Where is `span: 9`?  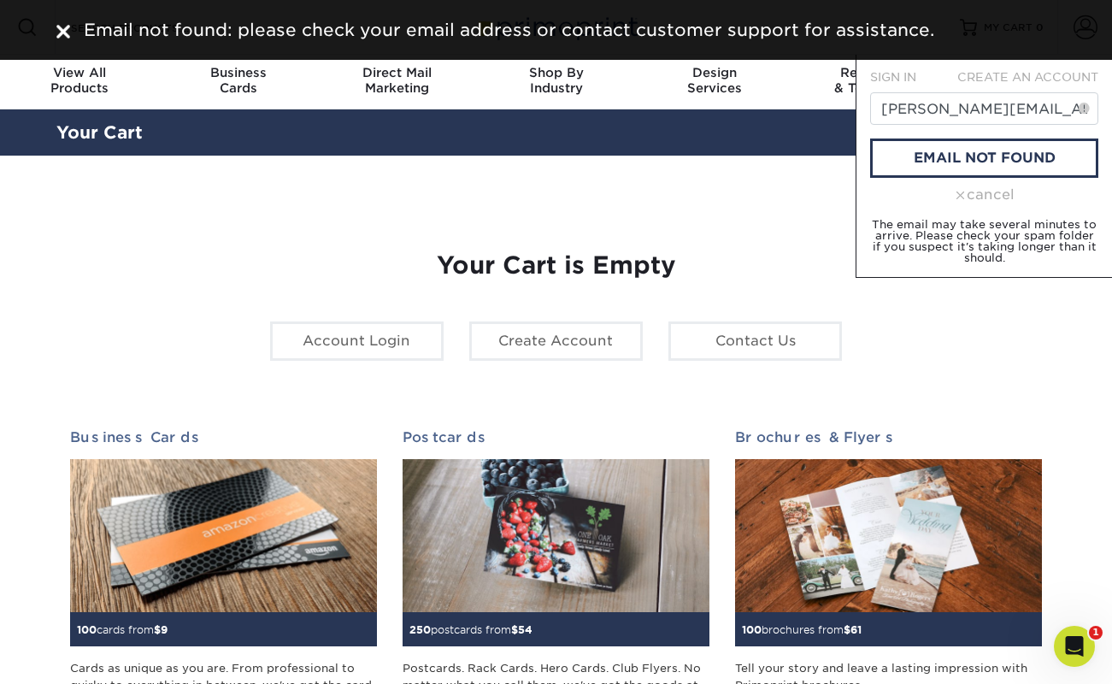 span: 9 is located at coordinates (164, 629).